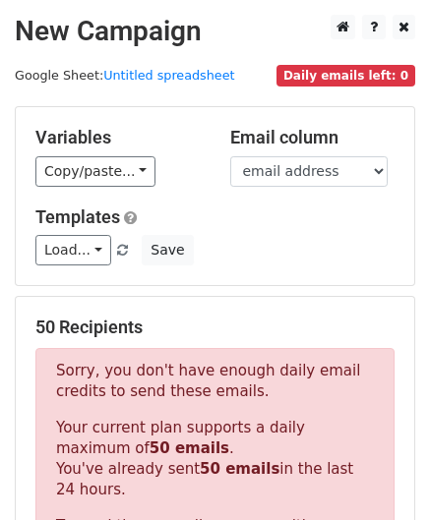 This screenshot has width=430, height=520. Describe the element at coordinates (167, 250) in the screenshot. I see `button: Save` at that location.